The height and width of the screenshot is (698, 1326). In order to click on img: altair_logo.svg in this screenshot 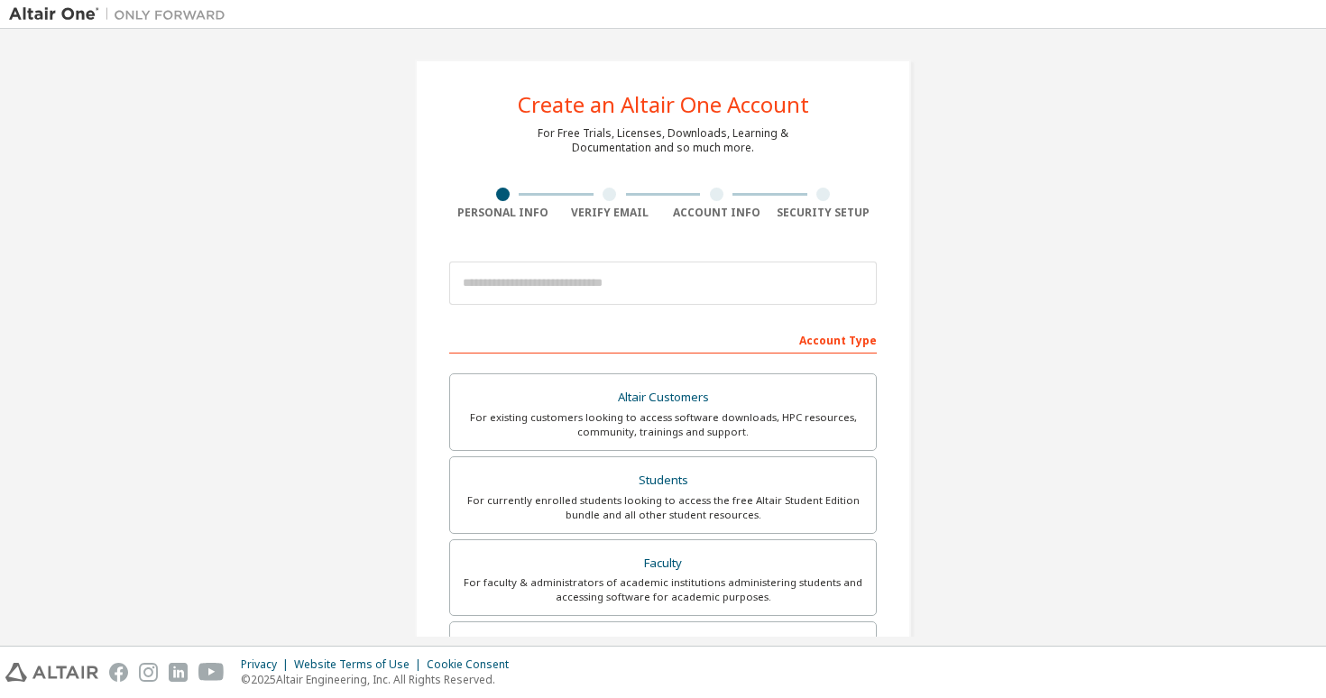, I will do `click(51, 672)`.